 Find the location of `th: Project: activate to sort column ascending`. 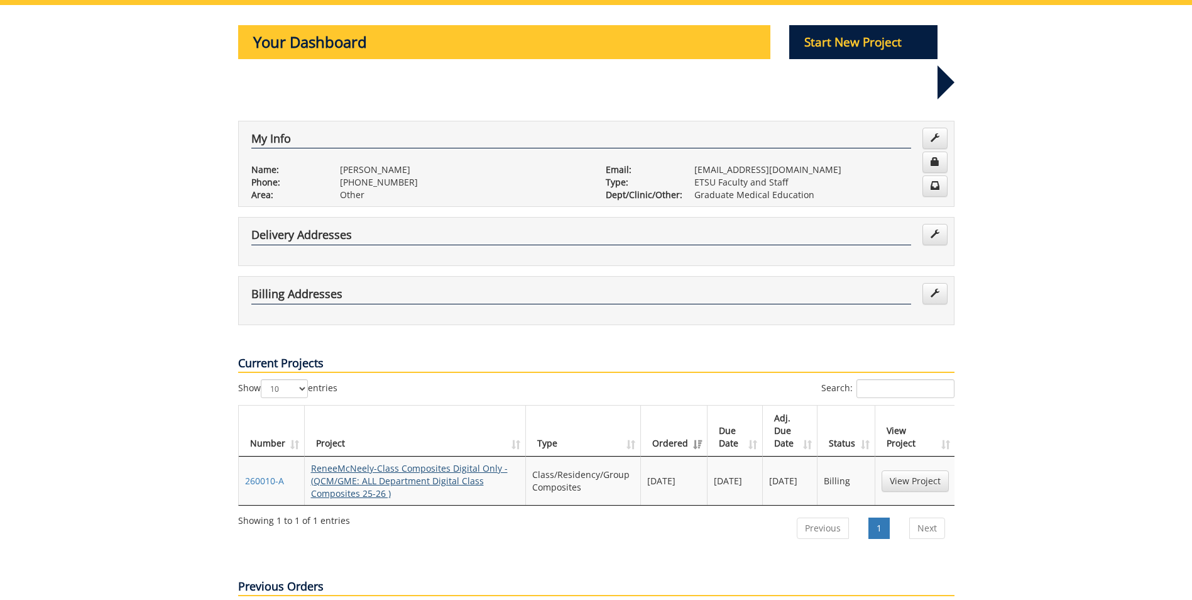

th: Project: activate to sort column ascending is located at coordinates (415, 431).